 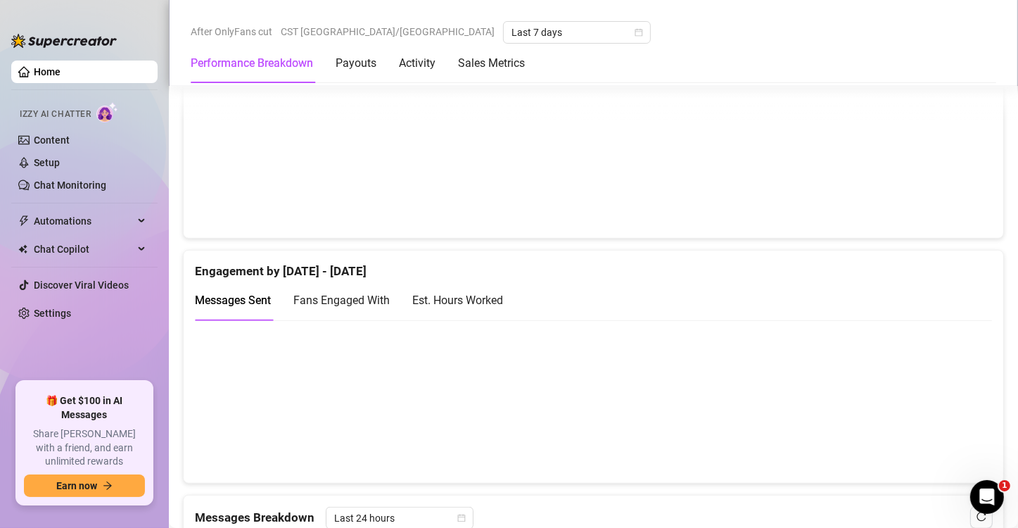 What do you see at coordinates (70, 185) in the screenshot?
I see `a: Chat Monitoring` at bounding box center [70, 185].